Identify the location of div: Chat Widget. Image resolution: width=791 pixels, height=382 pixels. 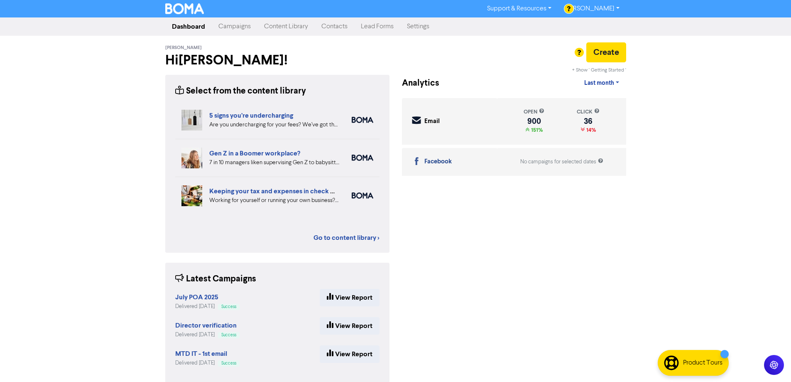
(739, 337).